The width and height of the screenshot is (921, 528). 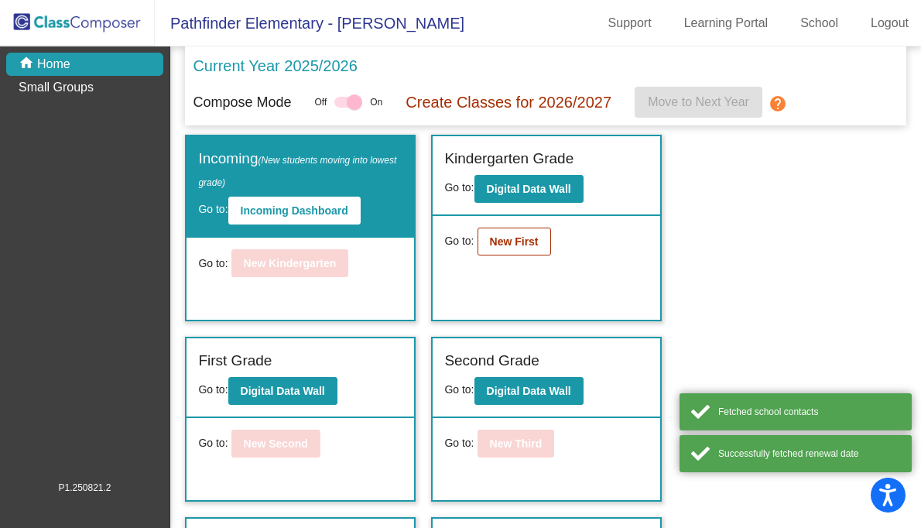 I want to click on label: Incoming, so click(x=300, y=170).